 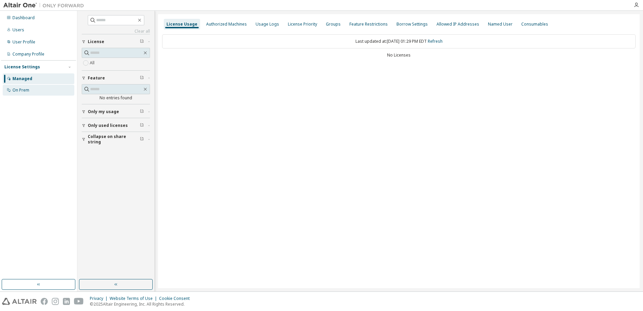 What do you see at coordinates (55, 301) in the screenshot?
I see `img: instagram.svg` at bounding box center [55, 301].